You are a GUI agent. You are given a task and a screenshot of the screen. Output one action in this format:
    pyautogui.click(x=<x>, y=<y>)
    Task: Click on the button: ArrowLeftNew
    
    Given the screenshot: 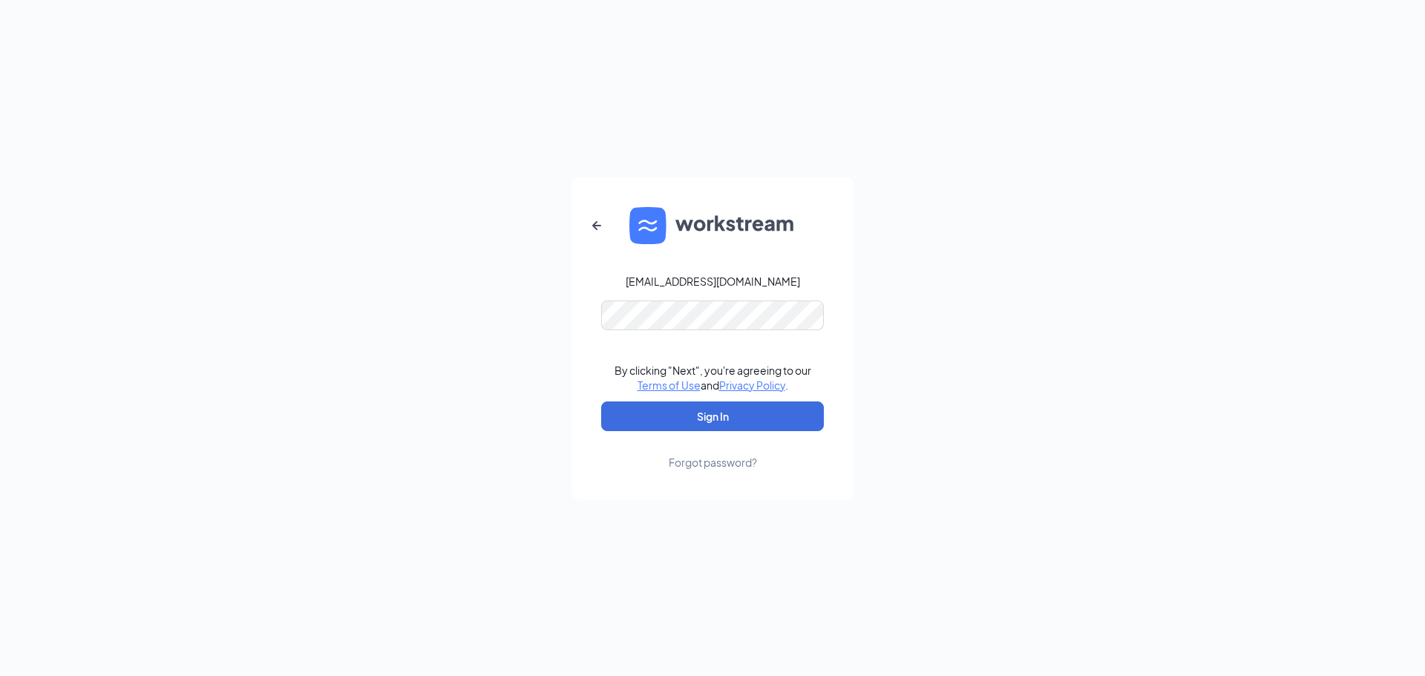 What is the action you would take?
    pyautogui.click(x=597, y=226)
    